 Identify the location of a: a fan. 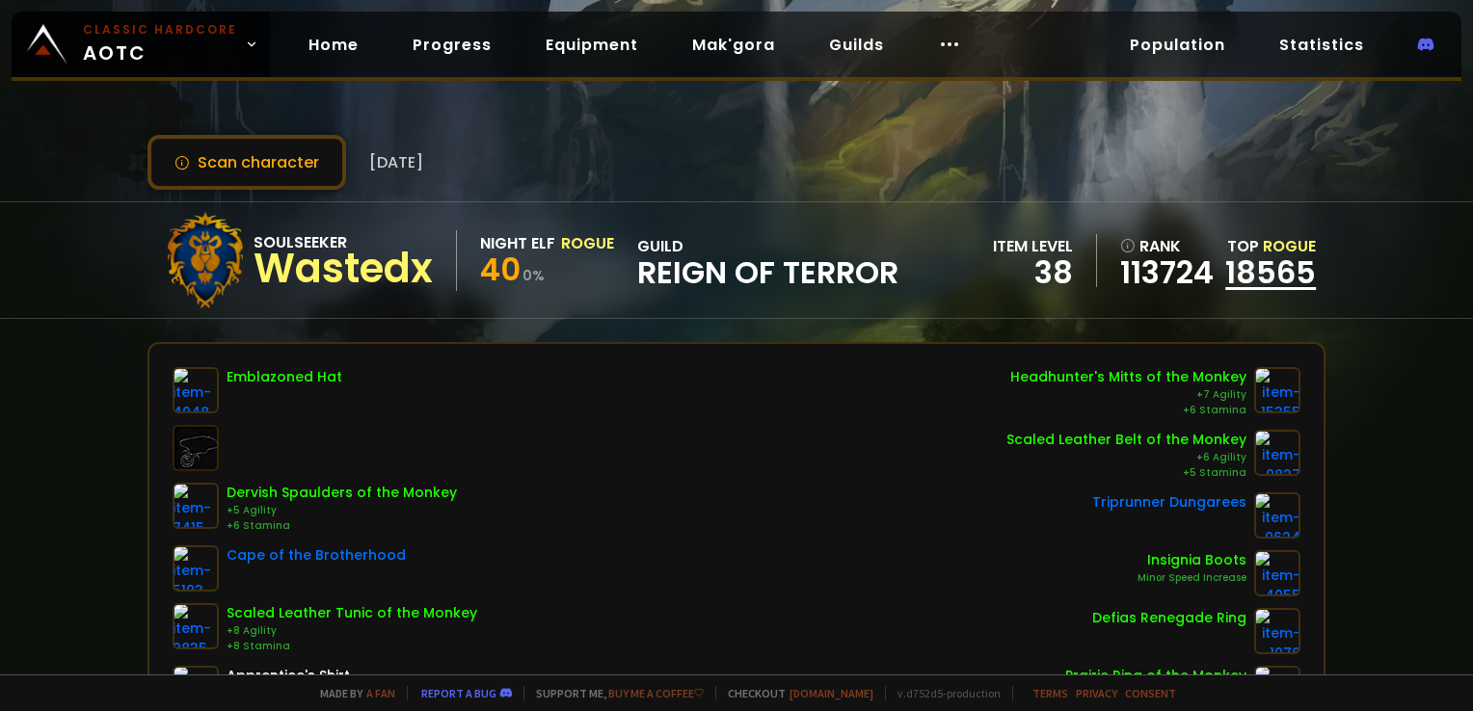
(381, 693).